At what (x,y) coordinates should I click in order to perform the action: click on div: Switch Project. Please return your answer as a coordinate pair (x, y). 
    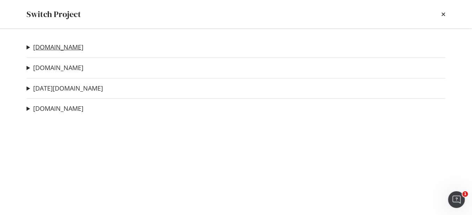
    Looking at the image, I should click on (54, 14).